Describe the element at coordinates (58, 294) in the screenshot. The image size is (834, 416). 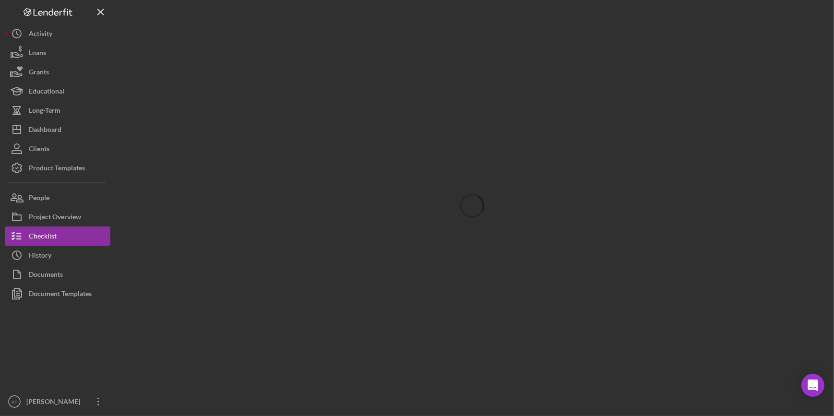
I see `button: Document Templates` at that location.